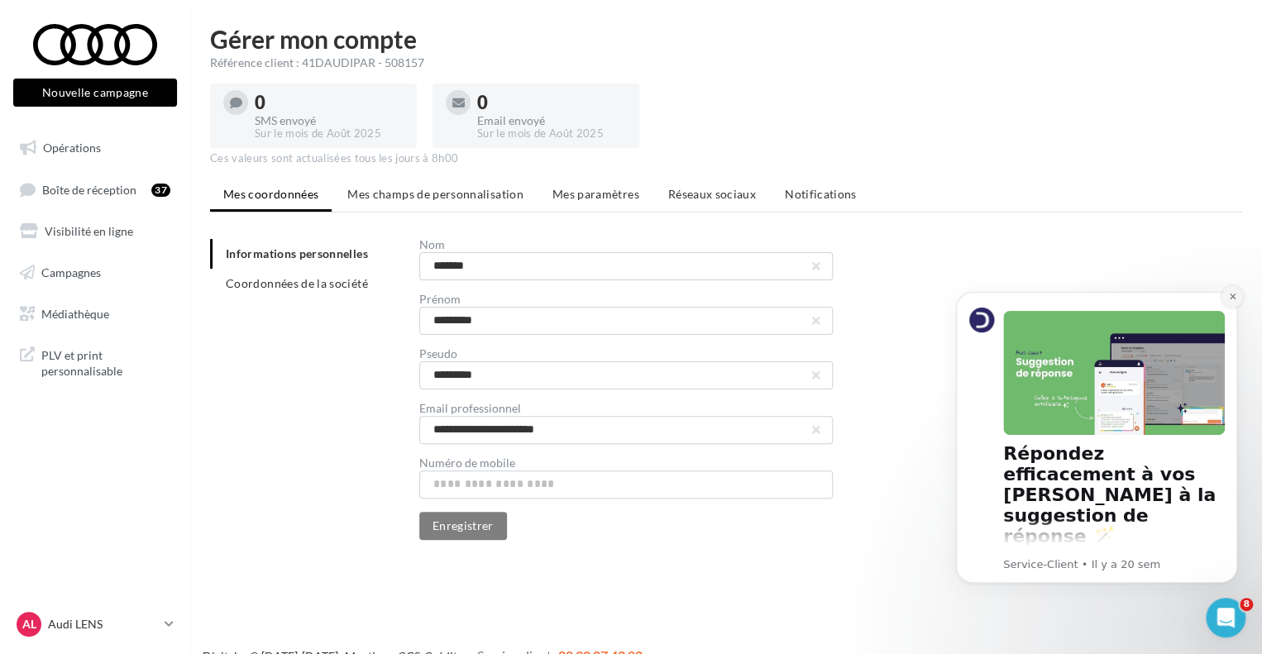  What do you see at coordinates (72, 147) in the screenshot?
I see `span: Opérations` at bounding box center [72, 147].